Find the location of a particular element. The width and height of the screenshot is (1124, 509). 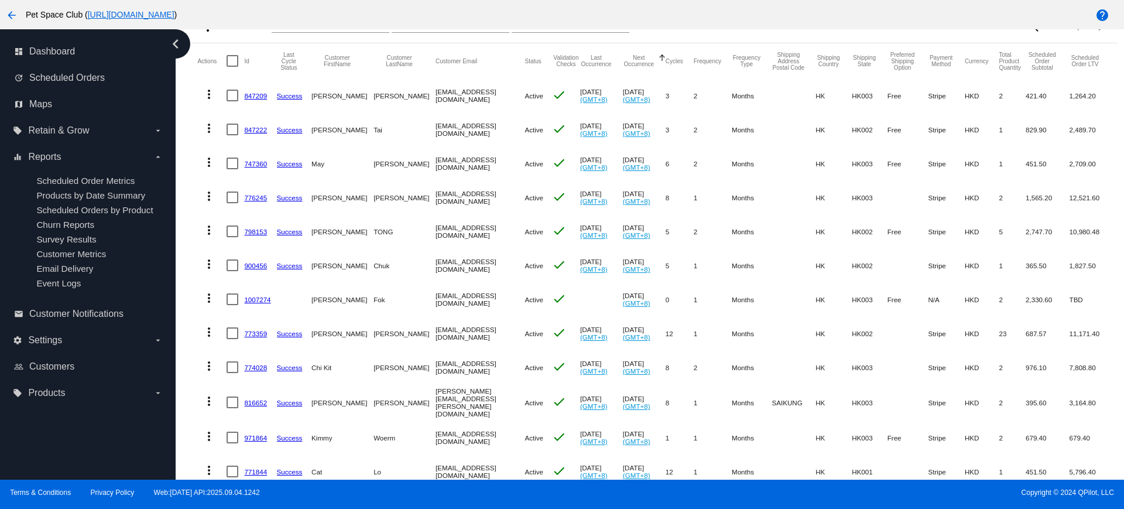

span: Dashboard is located at coordinates (52, 51).